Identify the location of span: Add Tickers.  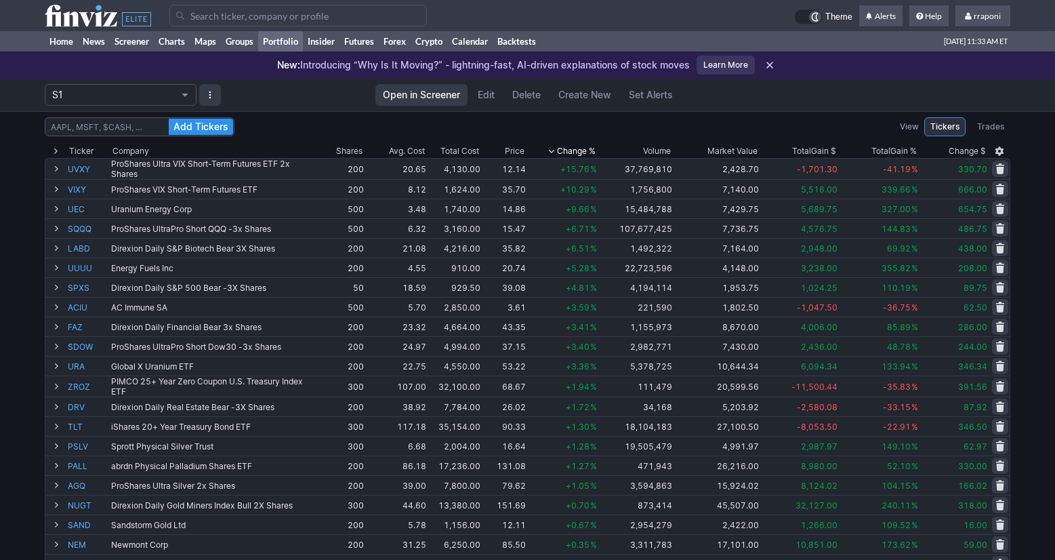
(201, 127).